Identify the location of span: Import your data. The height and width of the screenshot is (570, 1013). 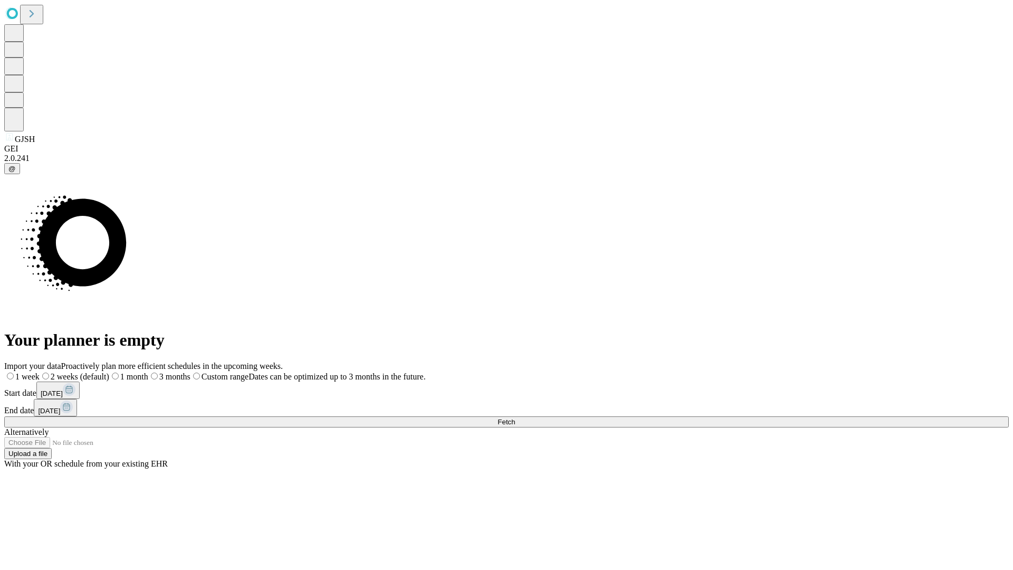
(33, 366).